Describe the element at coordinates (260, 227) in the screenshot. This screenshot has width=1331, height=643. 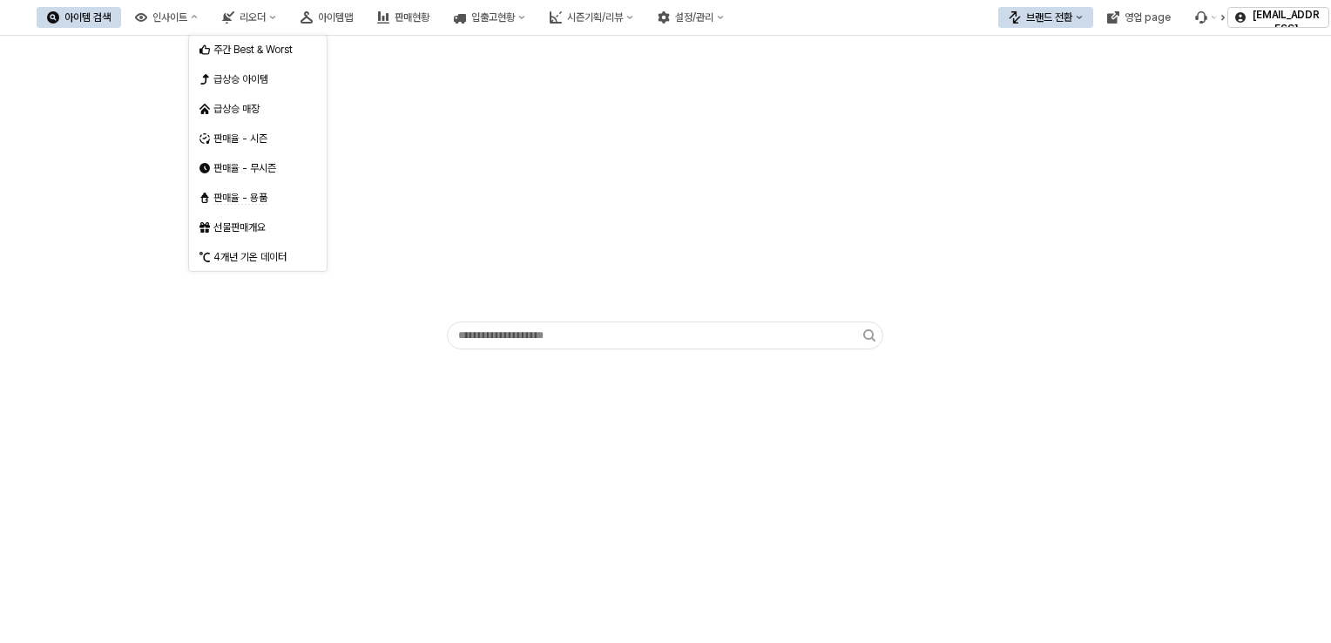
I see `div: 선물판매개요` at that location.